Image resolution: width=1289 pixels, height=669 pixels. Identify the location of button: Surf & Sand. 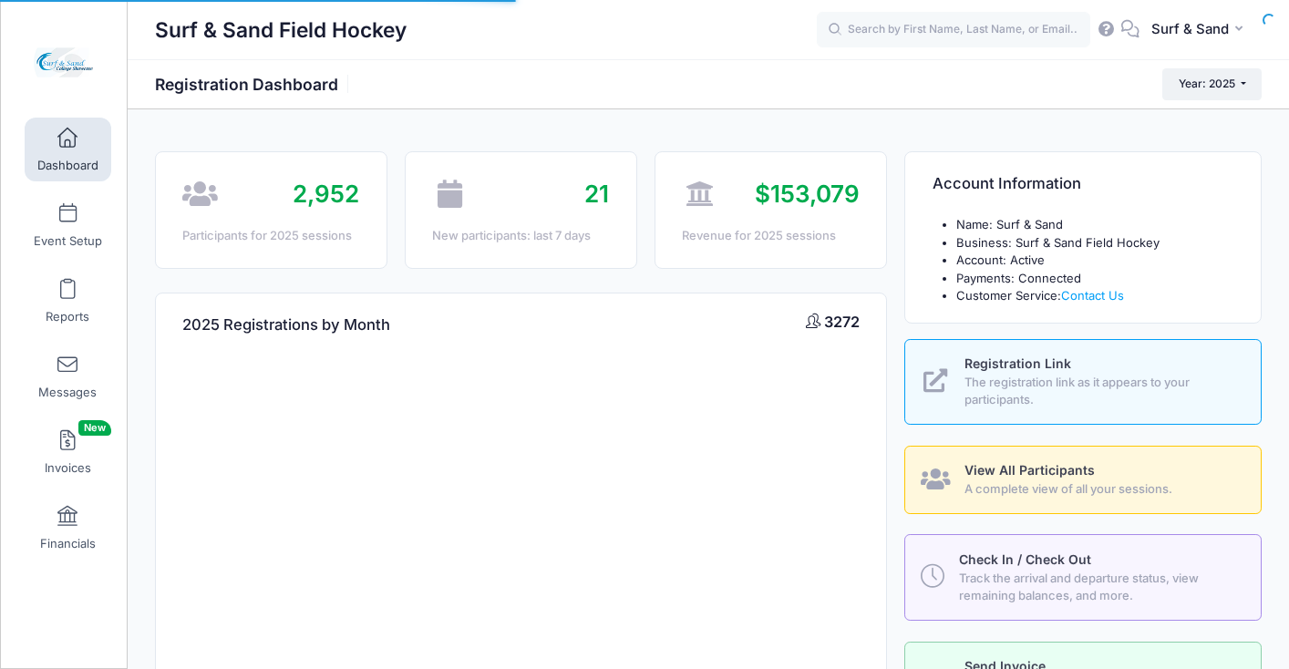
(1201, 30).